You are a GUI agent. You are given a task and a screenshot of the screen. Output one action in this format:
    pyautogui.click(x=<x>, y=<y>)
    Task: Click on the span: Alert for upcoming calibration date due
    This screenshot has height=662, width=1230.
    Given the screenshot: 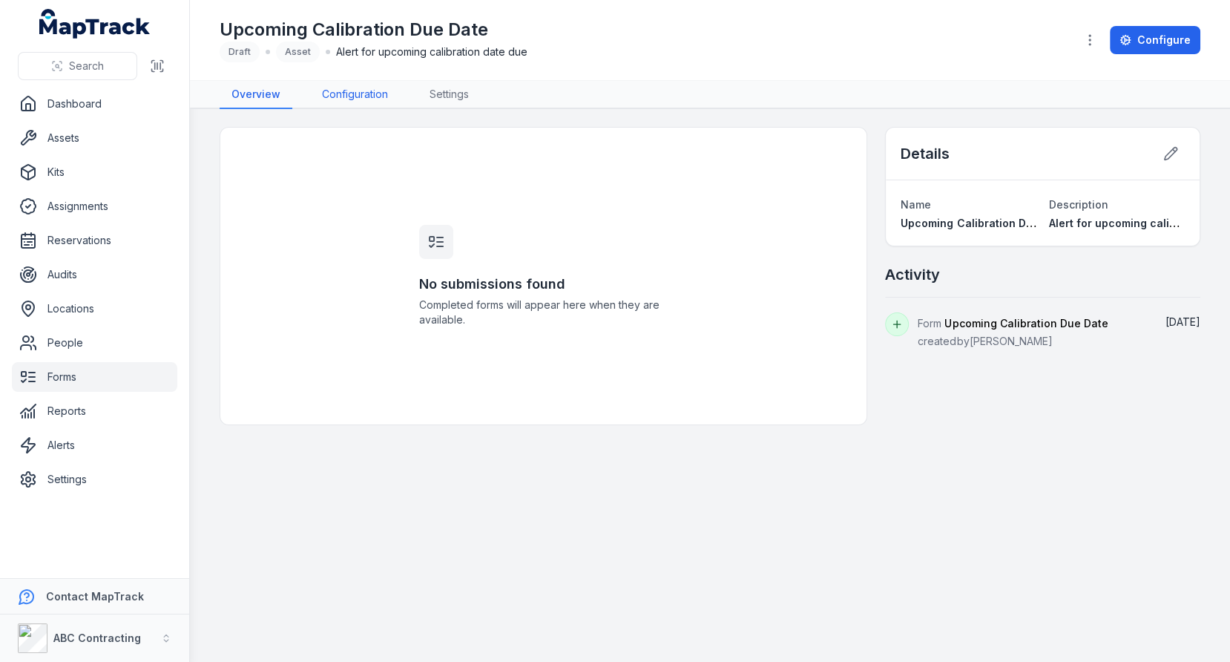 What is the action you would take?
    pyautogui.click(x=432, y=52)
    